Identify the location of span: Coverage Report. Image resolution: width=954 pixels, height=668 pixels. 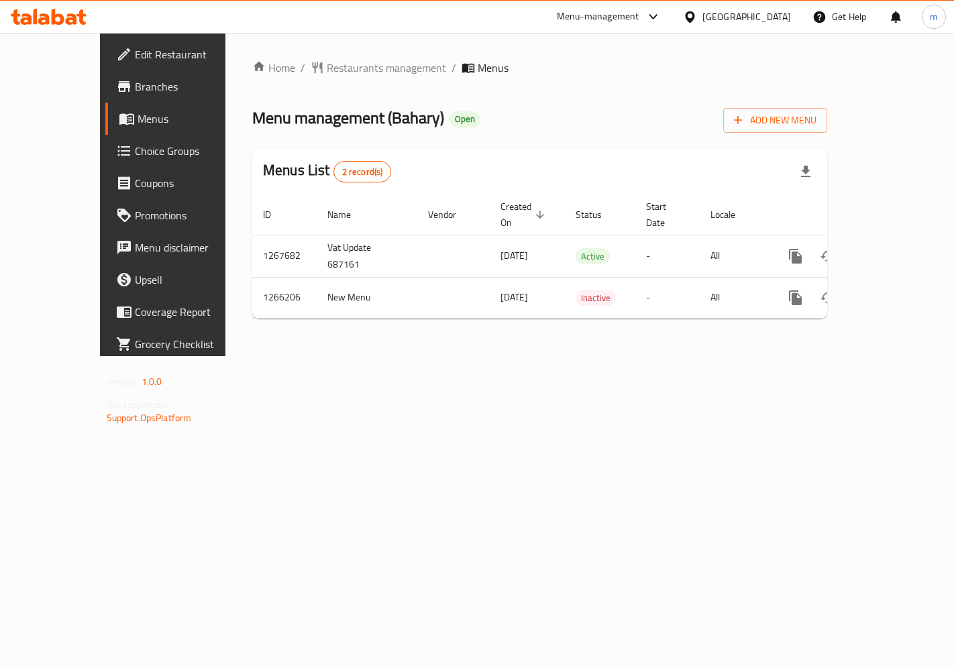
(191, 312).